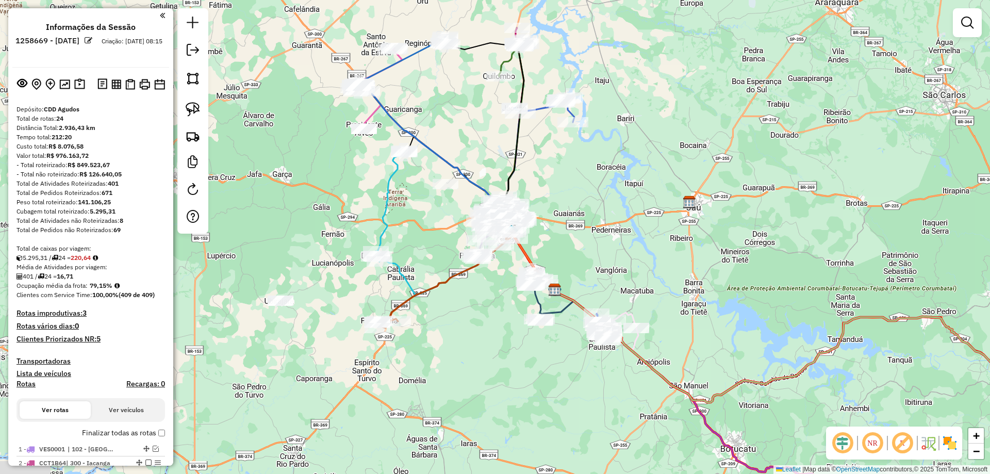 This screenshot has width=990, height=474. Describe the element at coordinates (193, 190) in the screenshot. I see `a: Reroteirizar Sessão` at that location.